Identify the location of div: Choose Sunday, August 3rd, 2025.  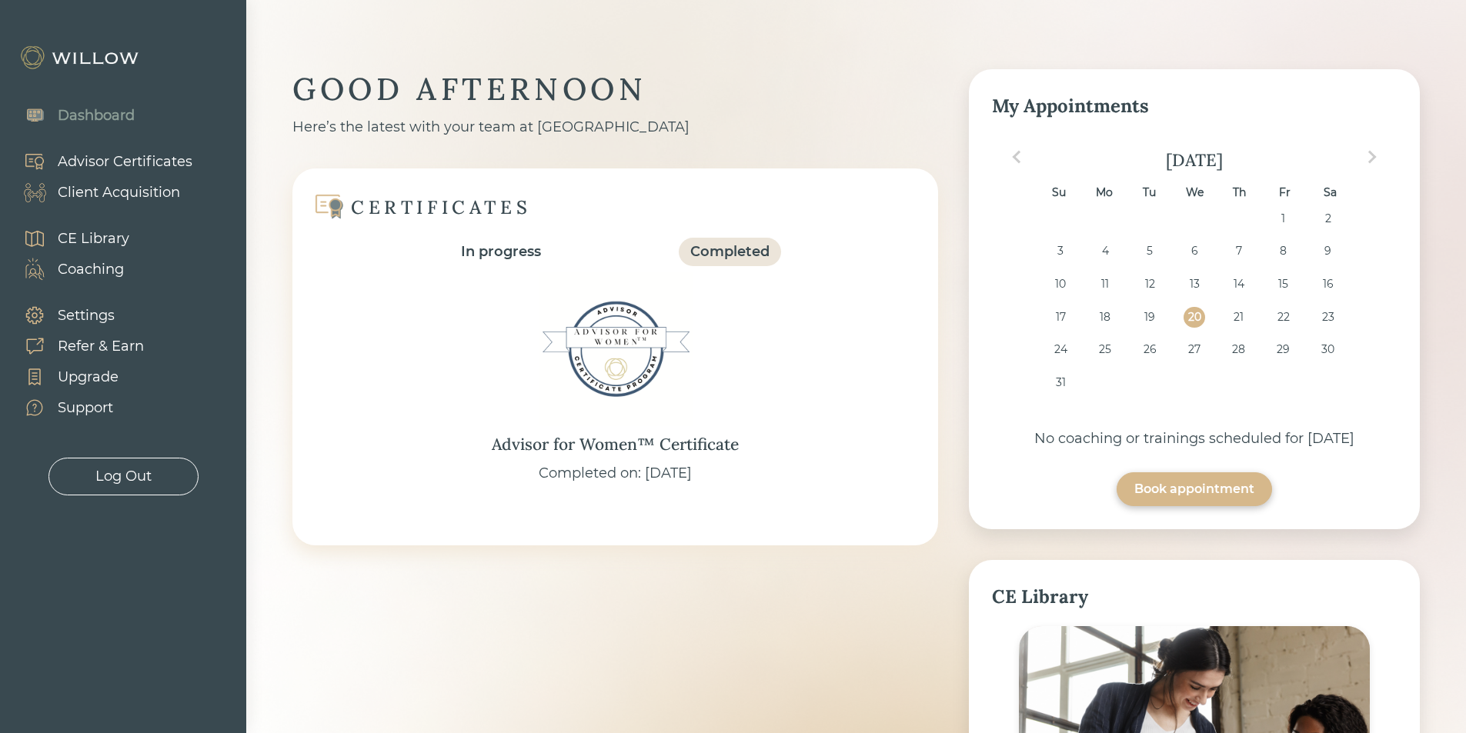
(1060, 251).